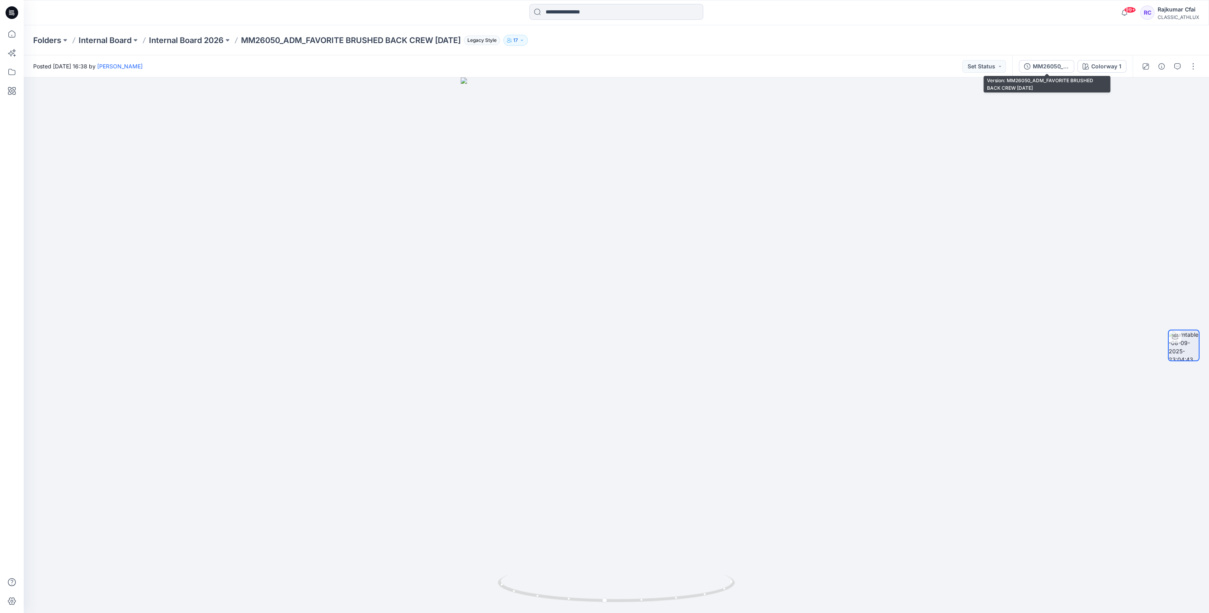  What do you see at coordinates (47, 40) in the screenshot?
I see `p: Folders` at bounding box center [47, 40].